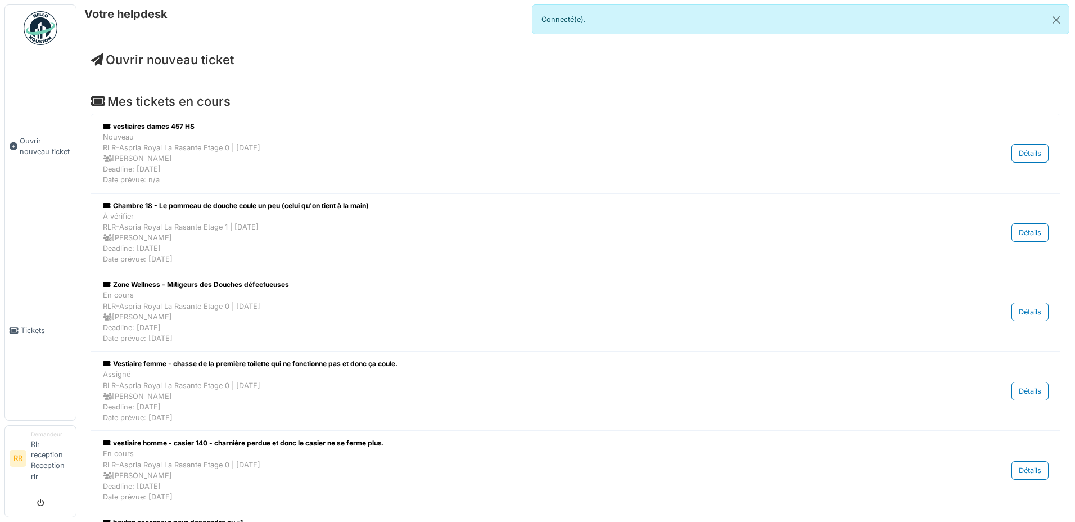 The width and height of the screenshot is (1075, 522). I want to click on div: vestiaires dames 457 HS, so click(507, 127).